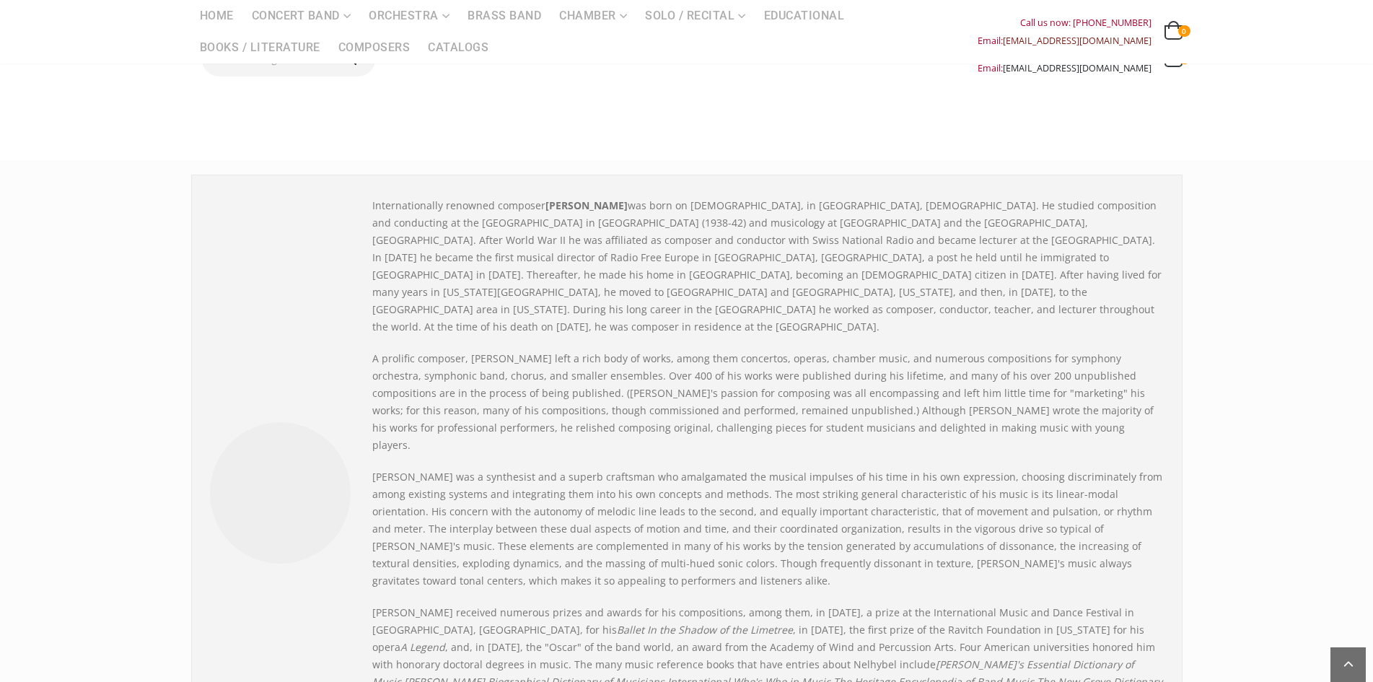 The image size is (1373, 682). What do you see at coordinates (705, 629) in the screenshot?
I see `em: Ballet In the Shadow of the Limetree` at bounding box center [705, 629].